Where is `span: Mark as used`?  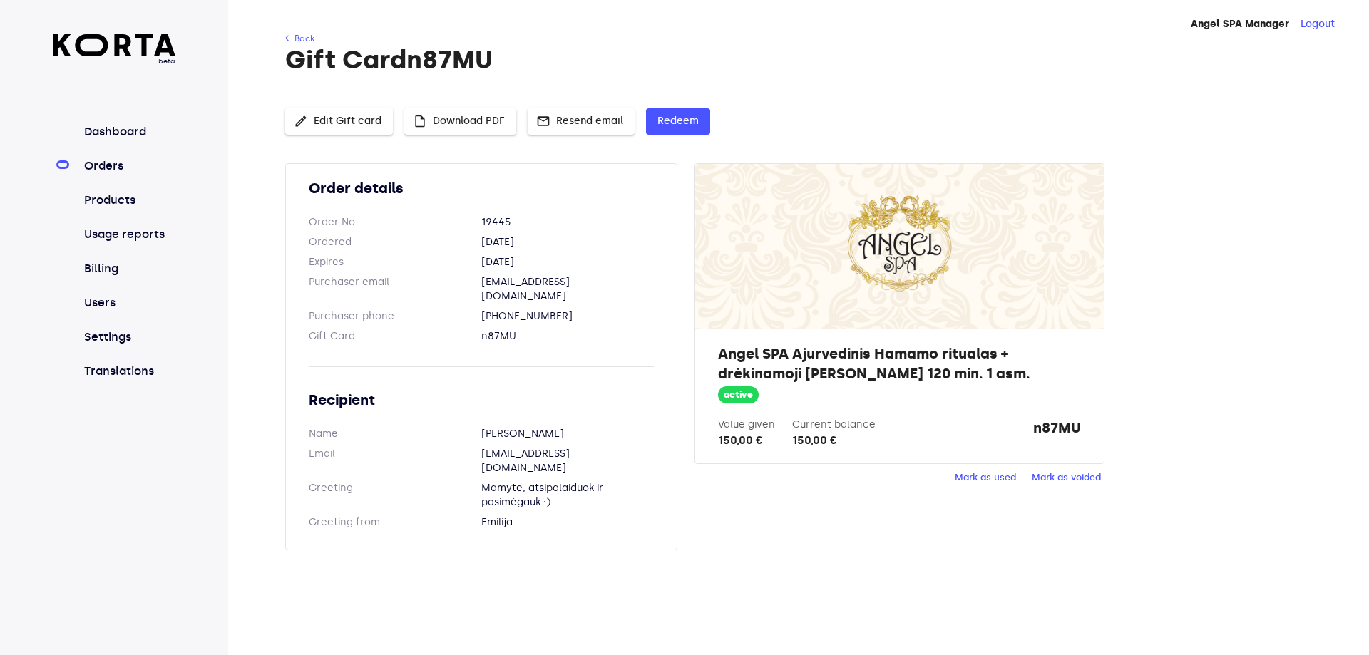
span: Mark as used is located at coordinates (986, 478).